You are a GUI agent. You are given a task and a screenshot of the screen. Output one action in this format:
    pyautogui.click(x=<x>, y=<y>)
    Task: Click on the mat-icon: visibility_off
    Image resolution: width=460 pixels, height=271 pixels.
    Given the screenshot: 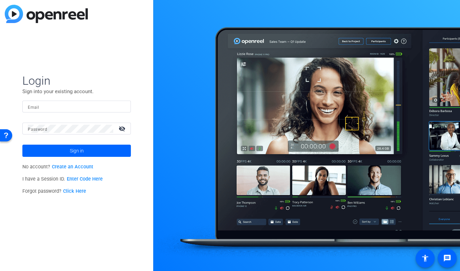 What is the action you would take?
    pyautogui.click(x=123, y=128)
    